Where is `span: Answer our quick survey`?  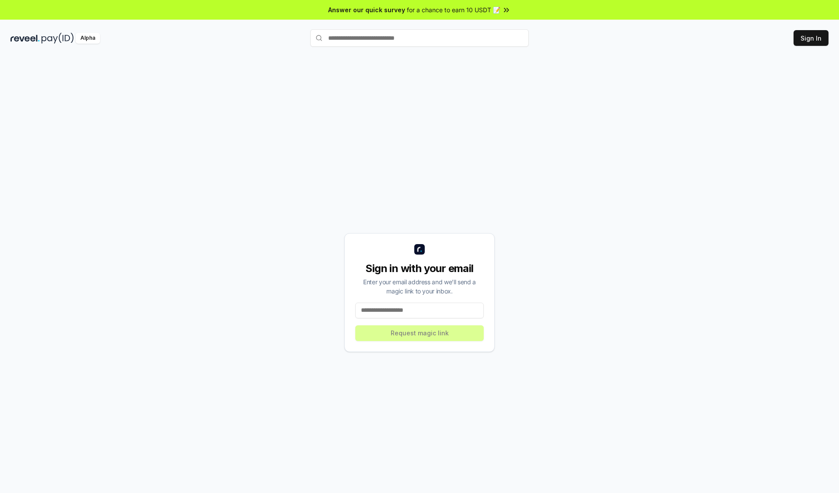 span: Answer our quick survey is located at coordinates (367, 10).